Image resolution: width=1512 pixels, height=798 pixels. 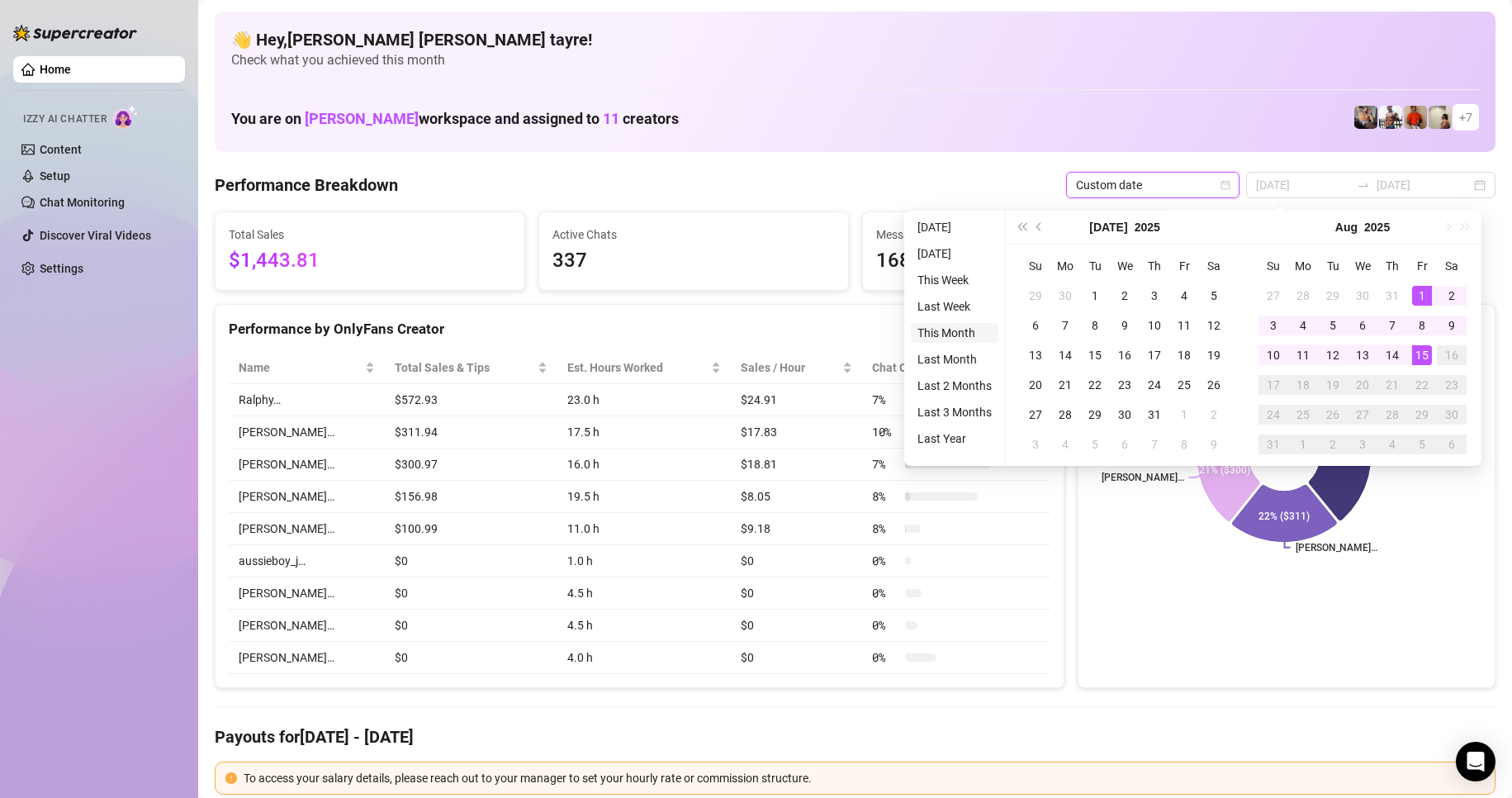 What do you see at coordinates (61, 268) in the screenshot?
I see `a: Settings` at bounding box center [61, 268].